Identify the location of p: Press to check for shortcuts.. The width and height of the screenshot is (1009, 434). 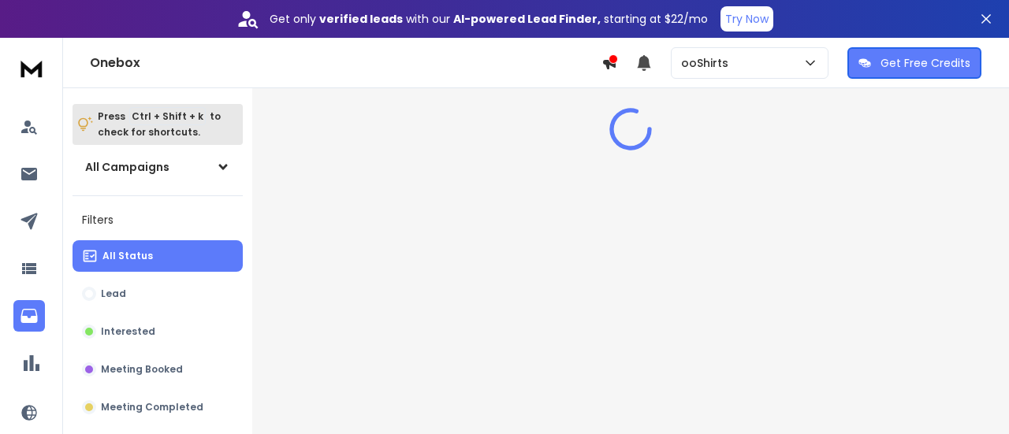
(159, 125).